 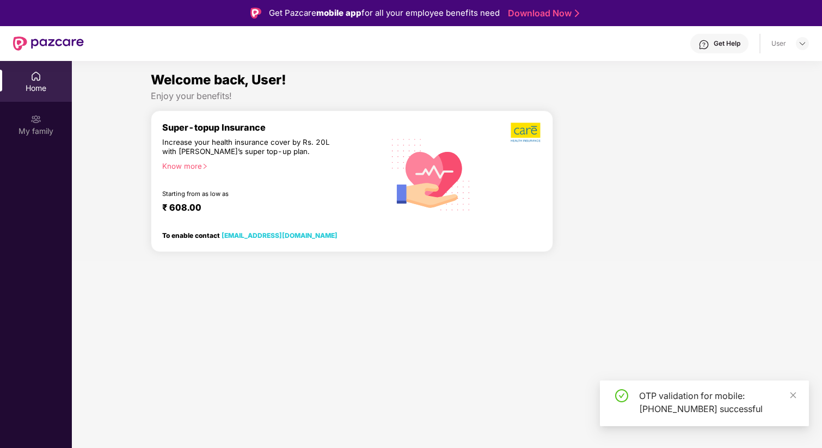 I want to click on img: svg+xml;base64,PHN2ZyBpZD0iSG9tZSIgeG1sbnM9Imh0dHA6Ly93d3cudzMub3JnLzIwMDAvc3ZnIiB3aWR0aD0iMjAiIG..., so click(x=36, y=76).